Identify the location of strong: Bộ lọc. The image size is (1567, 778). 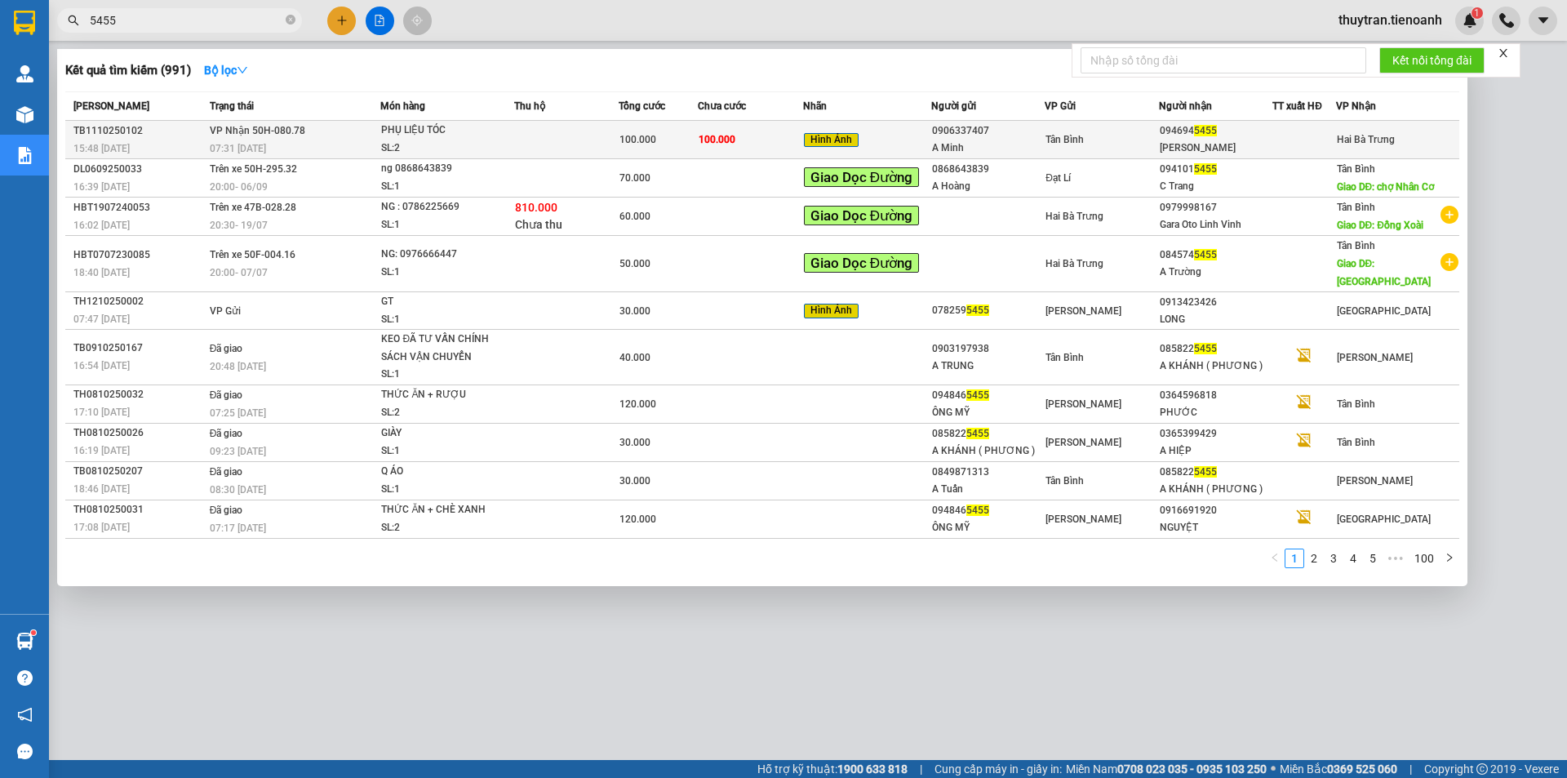
(226, 70).